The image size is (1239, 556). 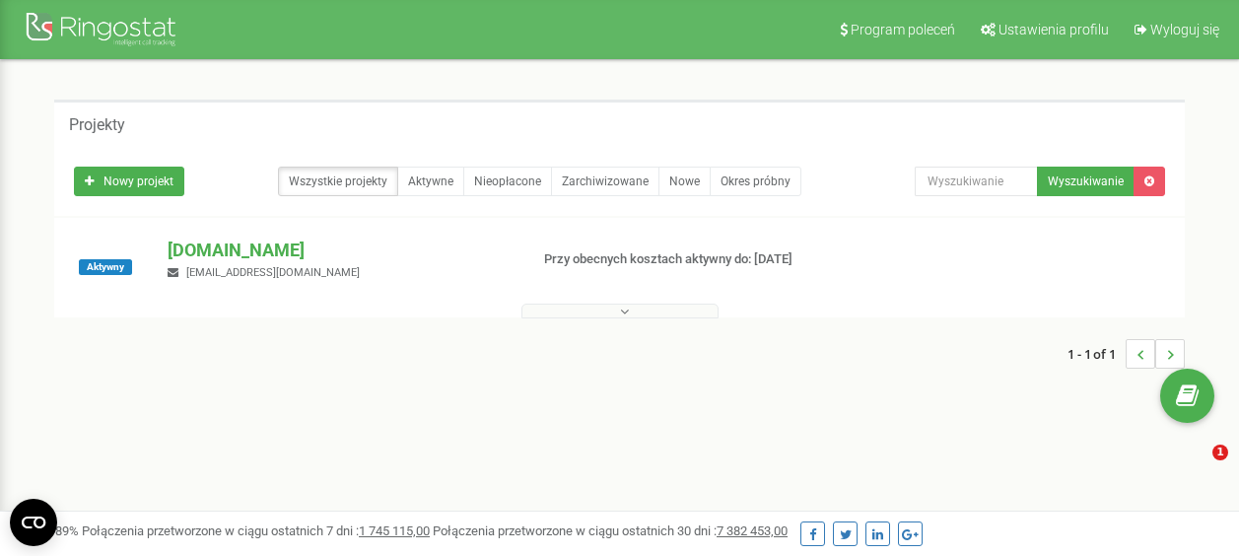 What do you see at coordinates (903, 30) in the screenshot?
I see `span: Program poleceń` at bounding box center [903, 30].